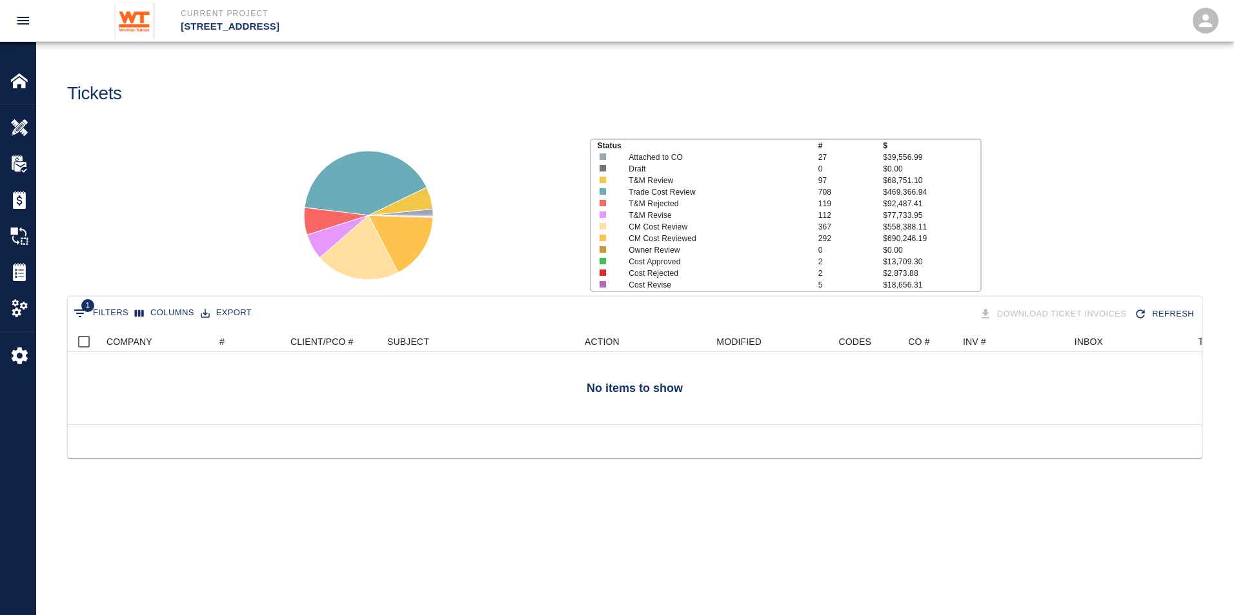  What do you see at coordinates (714, 262) in the screenshot?
I see `p: Cost Approved` at bounding box center [714, 262].